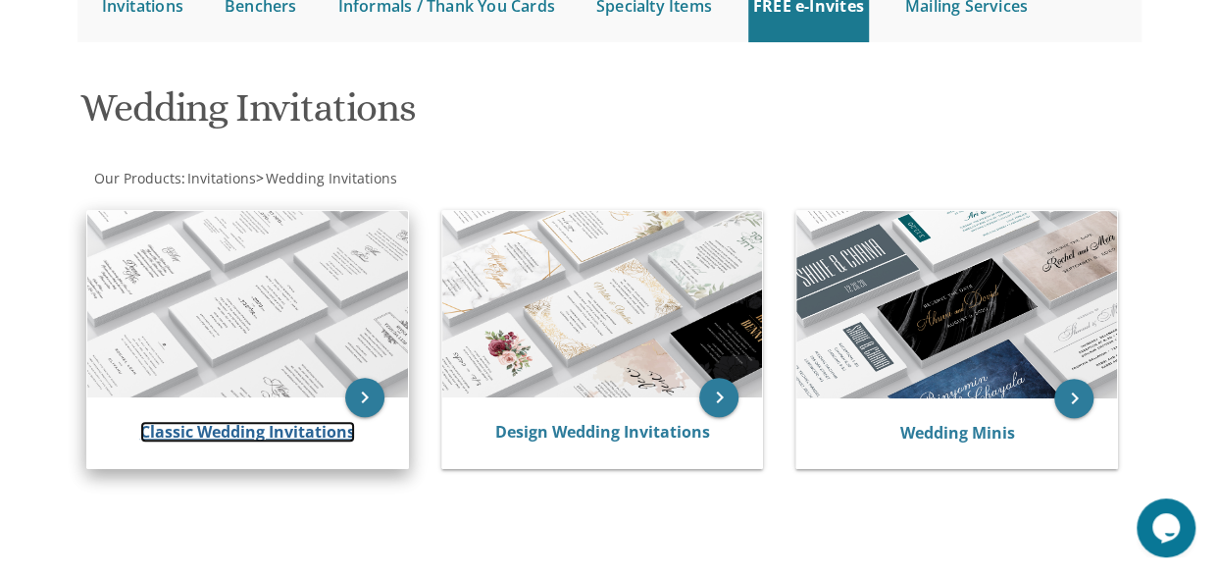 The width and height of the screenshot is (1219, 577). I want to click on a: Our Products, so click(136, 178).